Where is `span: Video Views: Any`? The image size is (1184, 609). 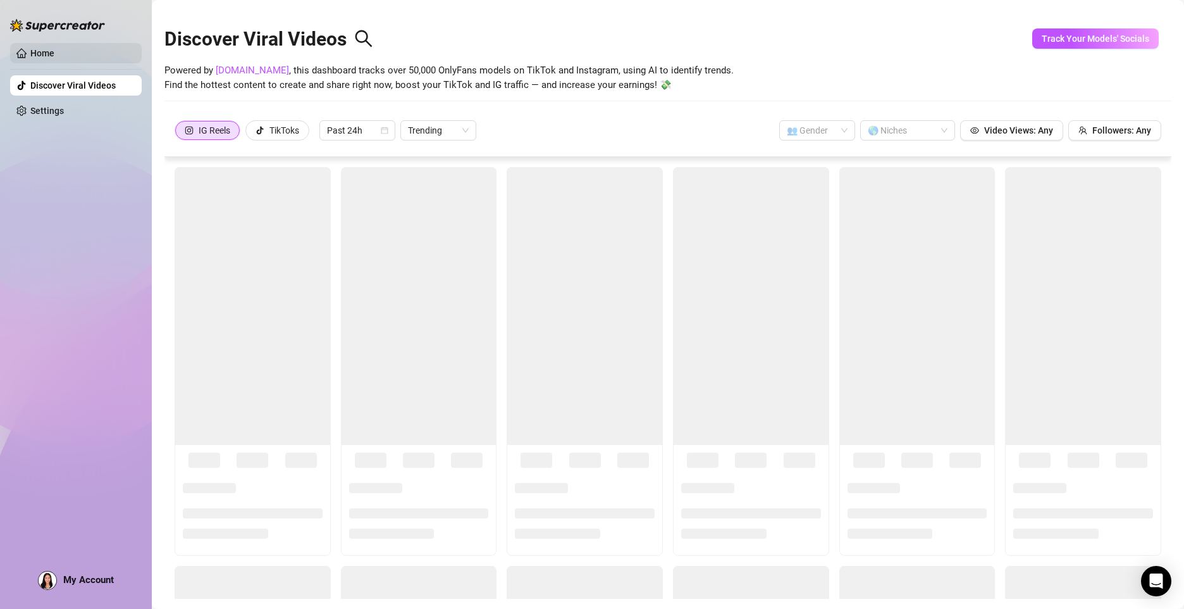 span: Video Views: Any is located at coordinates (1019, 130).